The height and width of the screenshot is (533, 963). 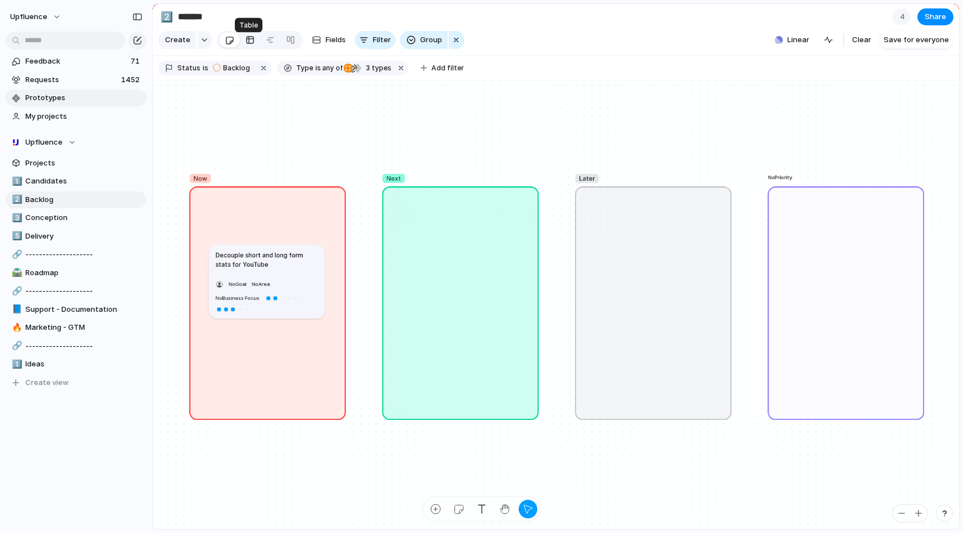 What do you see at coordinates (16, 218) in the screenshot?
I see `button: 3️⃣` at bounding box center [16, 218].